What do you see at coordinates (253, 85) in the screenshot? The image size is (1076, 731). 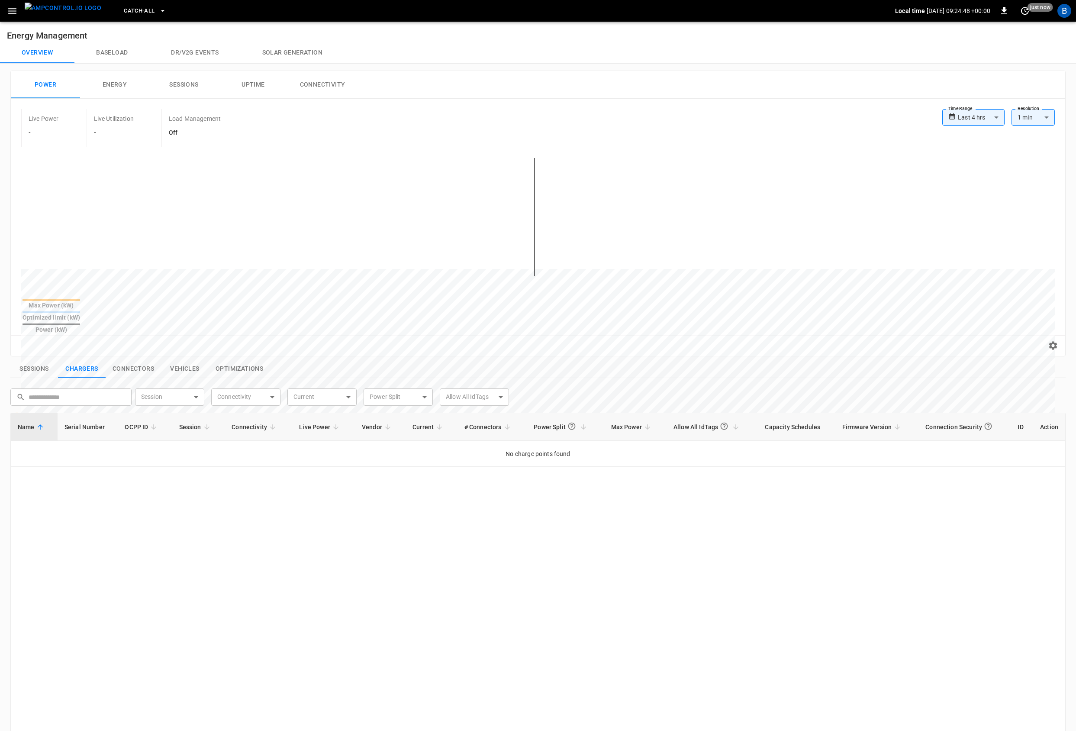 I see `button: Uptime` at bounding box center [253, 85].